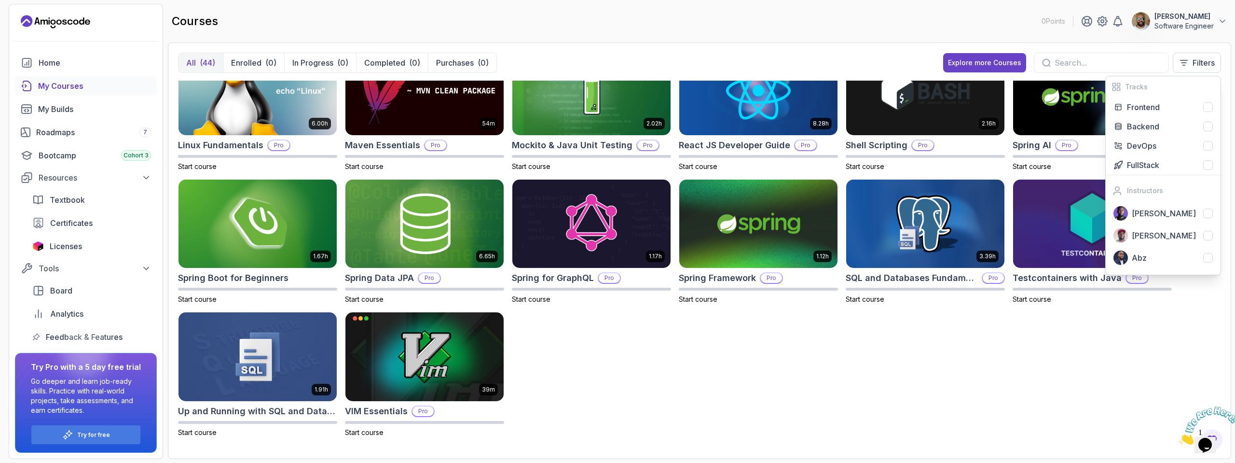  What do you see at coordinates (655, 256) in the screenshot?
I see `p: 1.17h` at bounding box center [655, 256].